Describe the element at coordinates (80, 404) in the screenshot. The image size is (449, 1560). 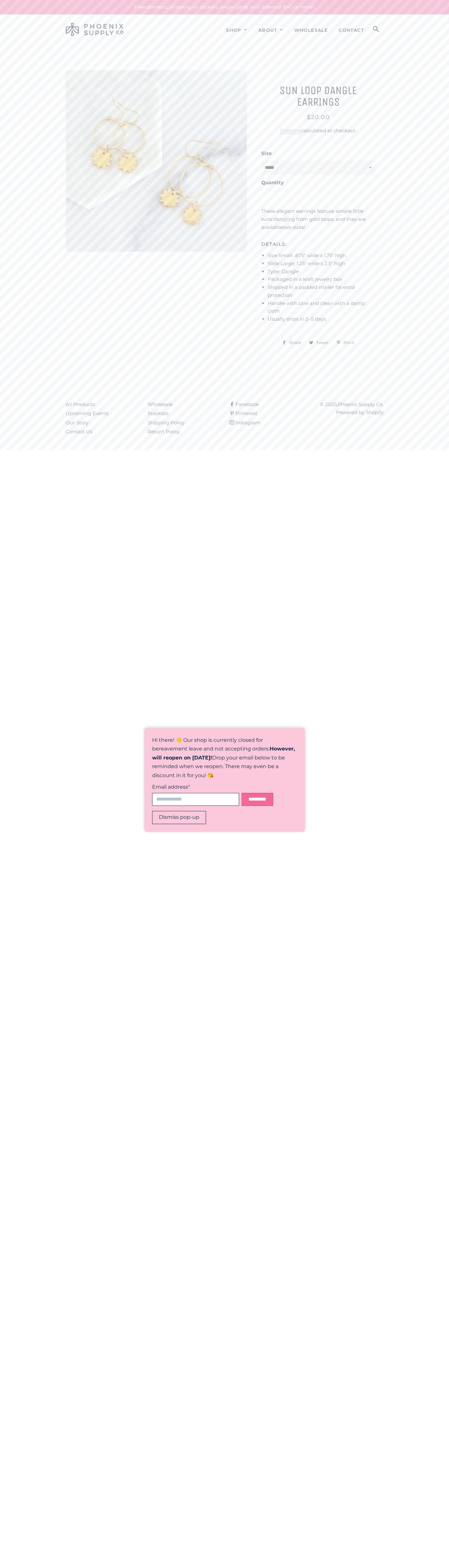
I see `a: All Products` at that location.